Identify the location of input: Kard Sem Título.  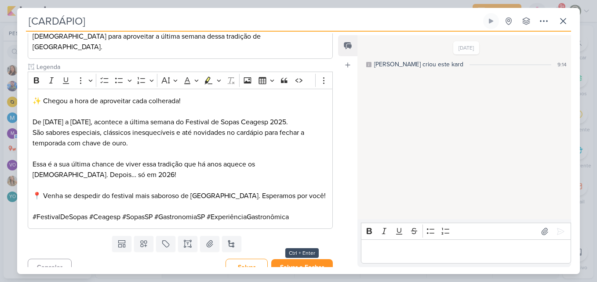
(254, 21).